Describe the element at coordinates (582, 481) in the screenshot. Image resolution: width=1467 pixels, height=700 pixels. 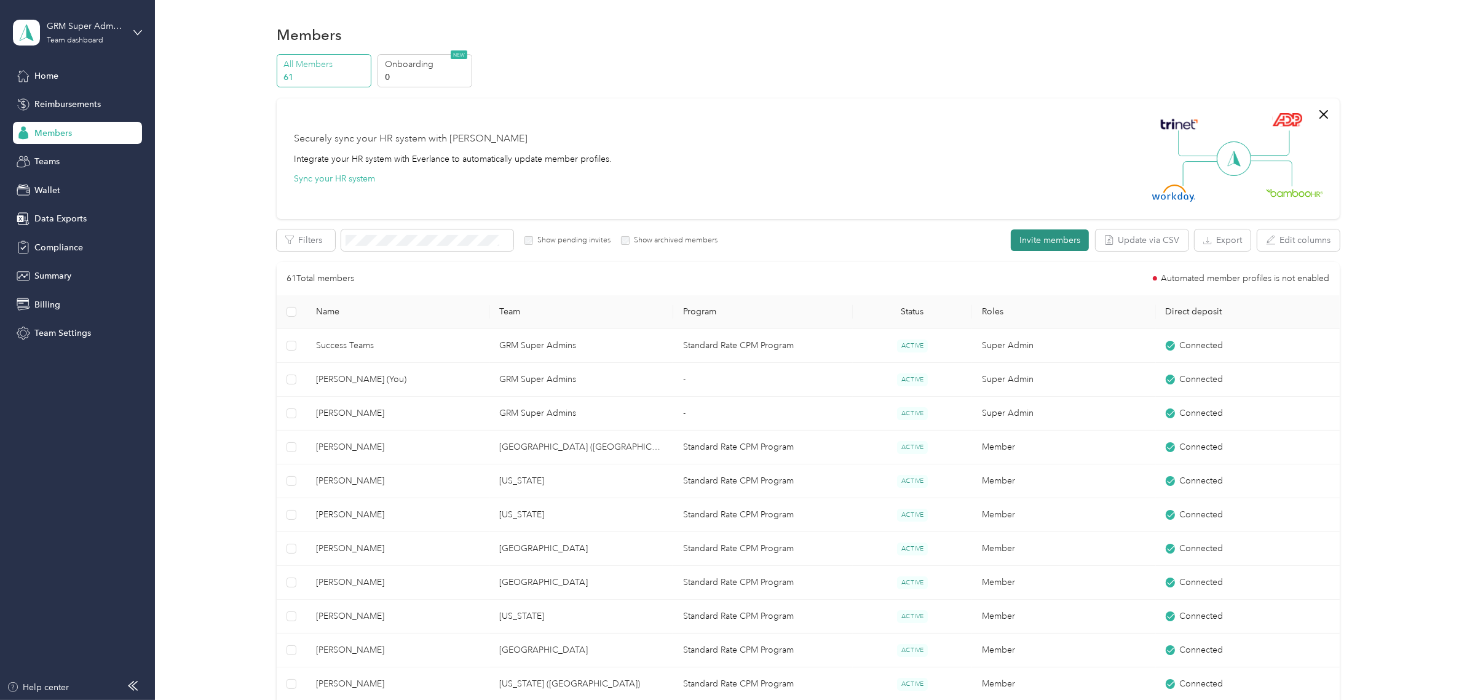
I see `td: Arizona` at that location.